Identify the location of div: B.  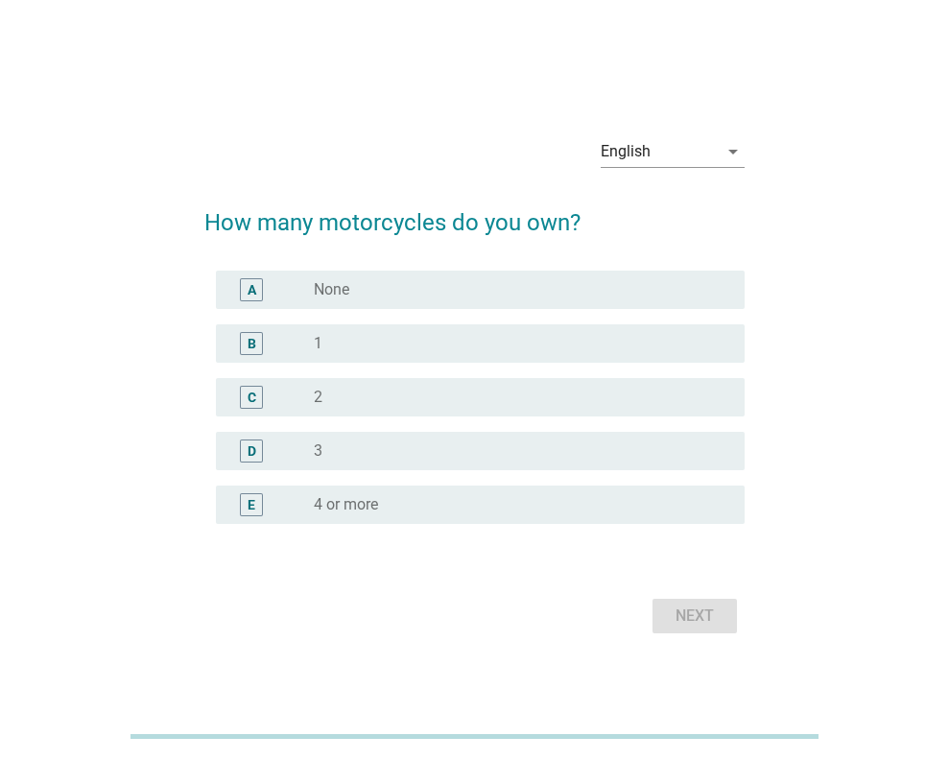
(251, 344).